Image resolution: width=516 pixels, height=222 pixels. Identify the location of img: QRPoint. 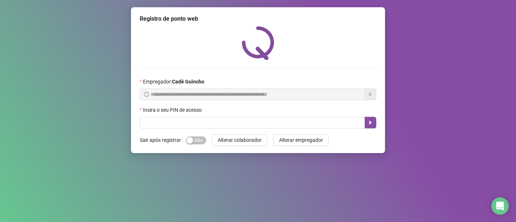
(258, 43).